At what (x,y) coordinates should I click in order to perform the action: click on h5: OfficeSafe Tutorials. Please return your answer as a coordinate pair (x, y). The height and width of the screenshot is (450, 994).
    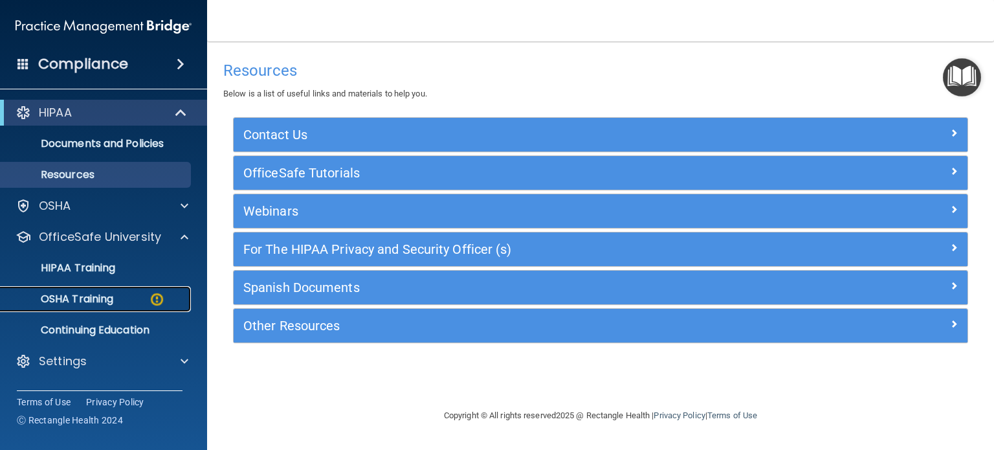
    Looking at the image, I should click on (509, 173).